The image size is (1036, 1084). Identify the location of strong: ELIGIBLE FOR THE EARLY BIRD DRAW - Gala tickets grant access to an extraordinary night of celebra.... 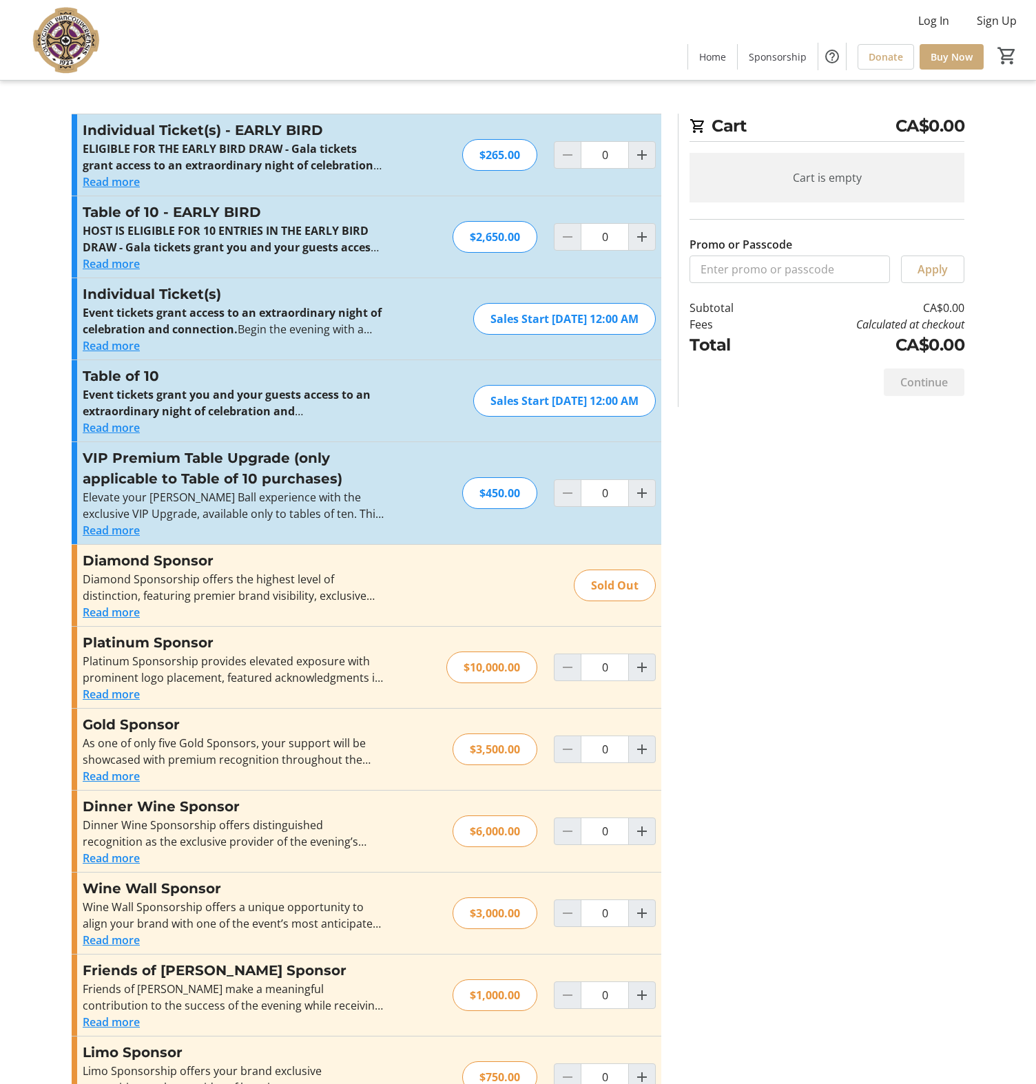
(232, 165).